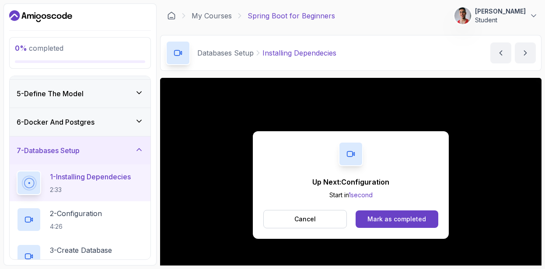  What do you see at coordinates (463, 16) in the screenshot?
I see `img: user profile image` at bounding box center [463, 16].